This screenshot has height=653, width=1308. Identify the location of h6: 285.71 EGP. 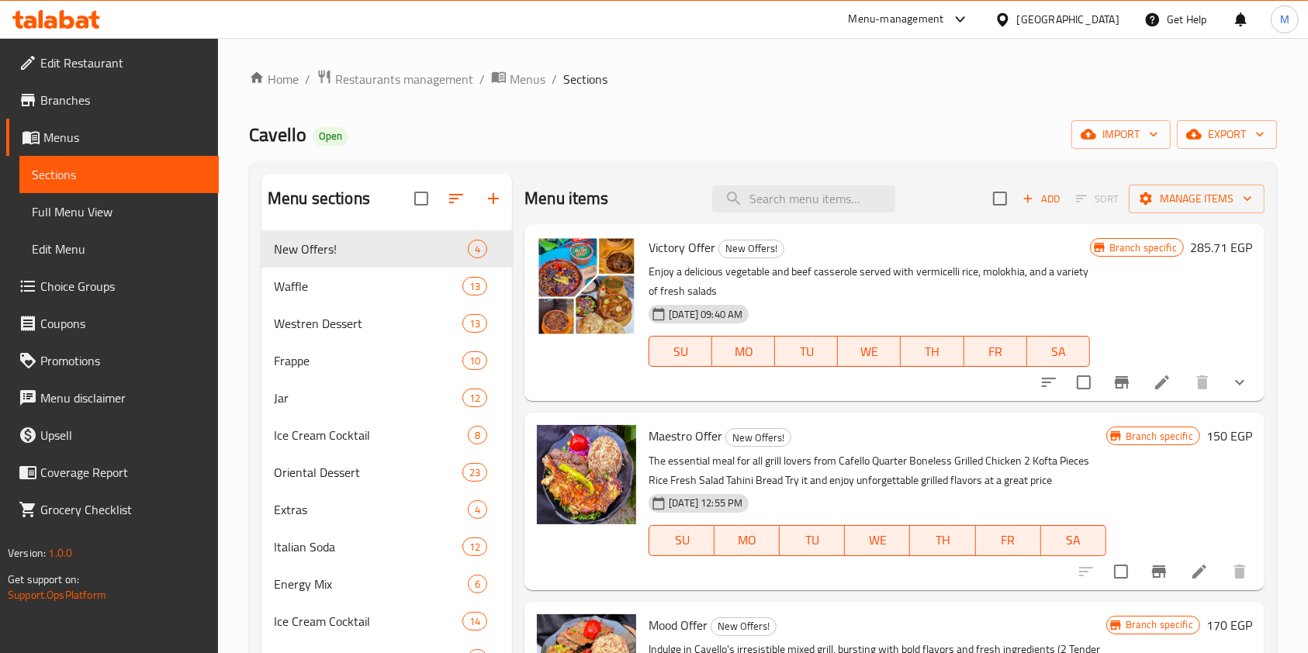
(1221, 248).